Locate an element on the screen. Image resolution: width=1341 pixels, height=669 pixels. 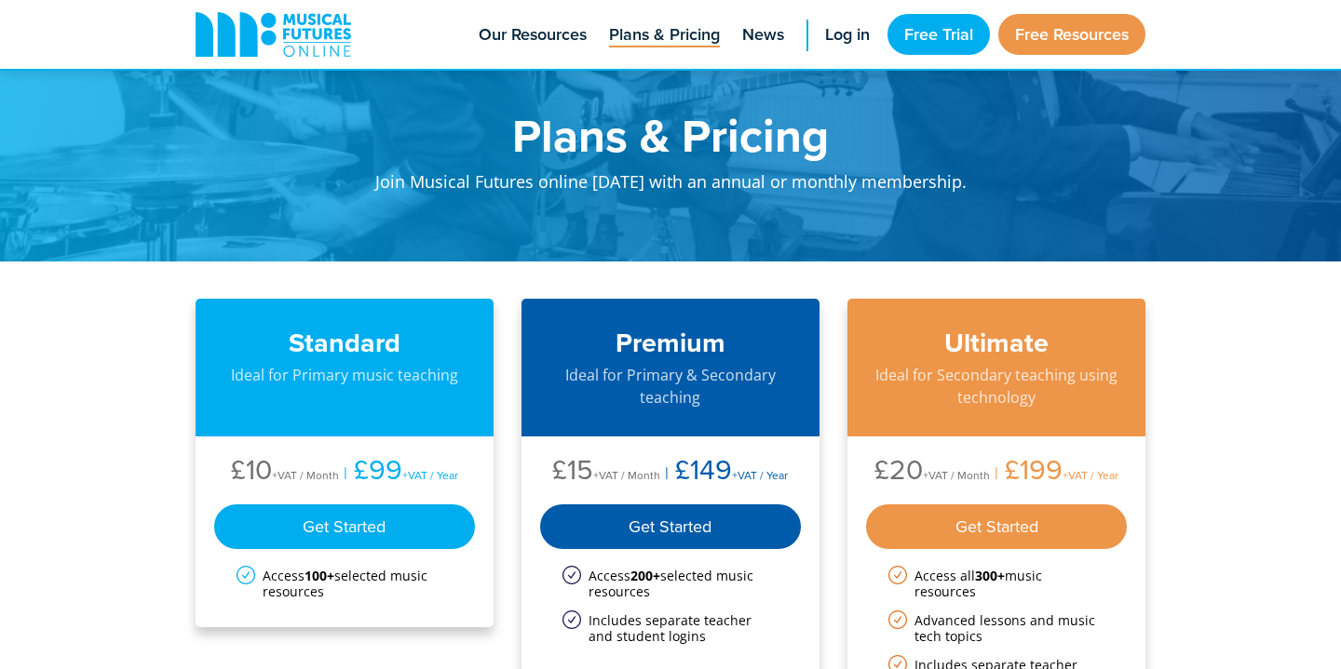
h1: Plans & Pricing is located at coordinates (670, 135).